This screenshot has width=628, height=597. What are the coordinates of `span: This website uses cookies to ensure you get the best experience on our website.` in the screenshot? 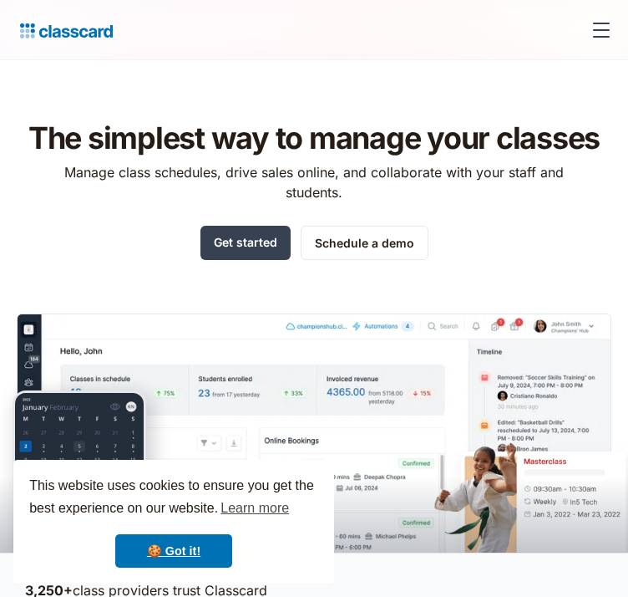 It's located at (174, 498).